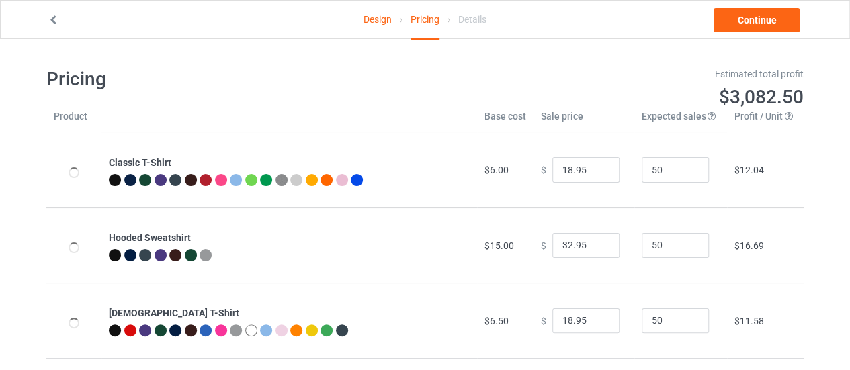 This screenshot has height=370, width=850. I want to click on b: Classic T-Shirt, so click(140, 163).